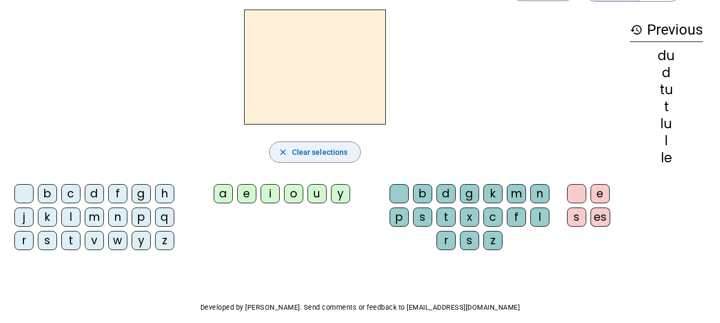 The height and width of the screenshot is (323, 720). I want to click on div: lu, so click(666, 124).